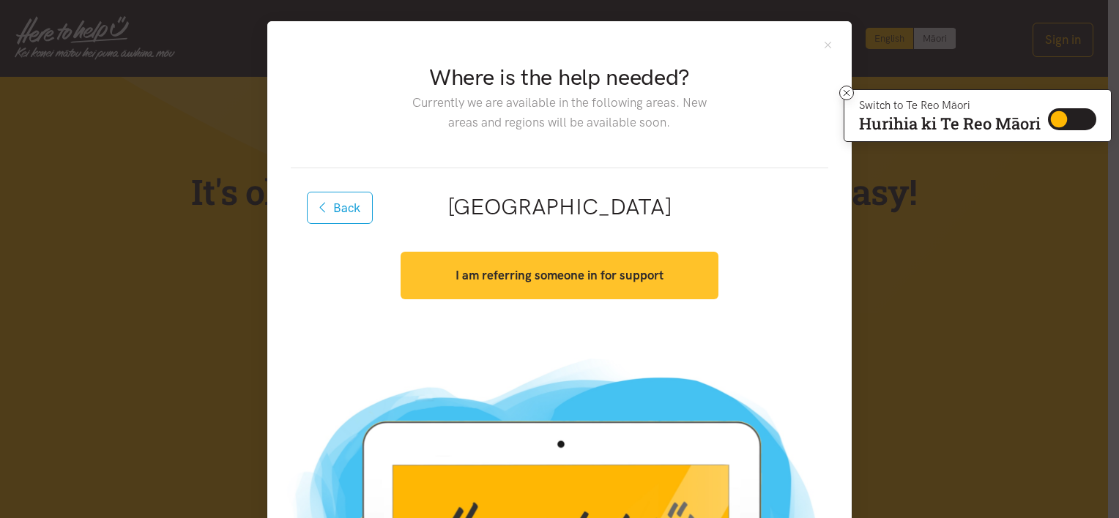  I want to click on button: Back, so click(340, 208).